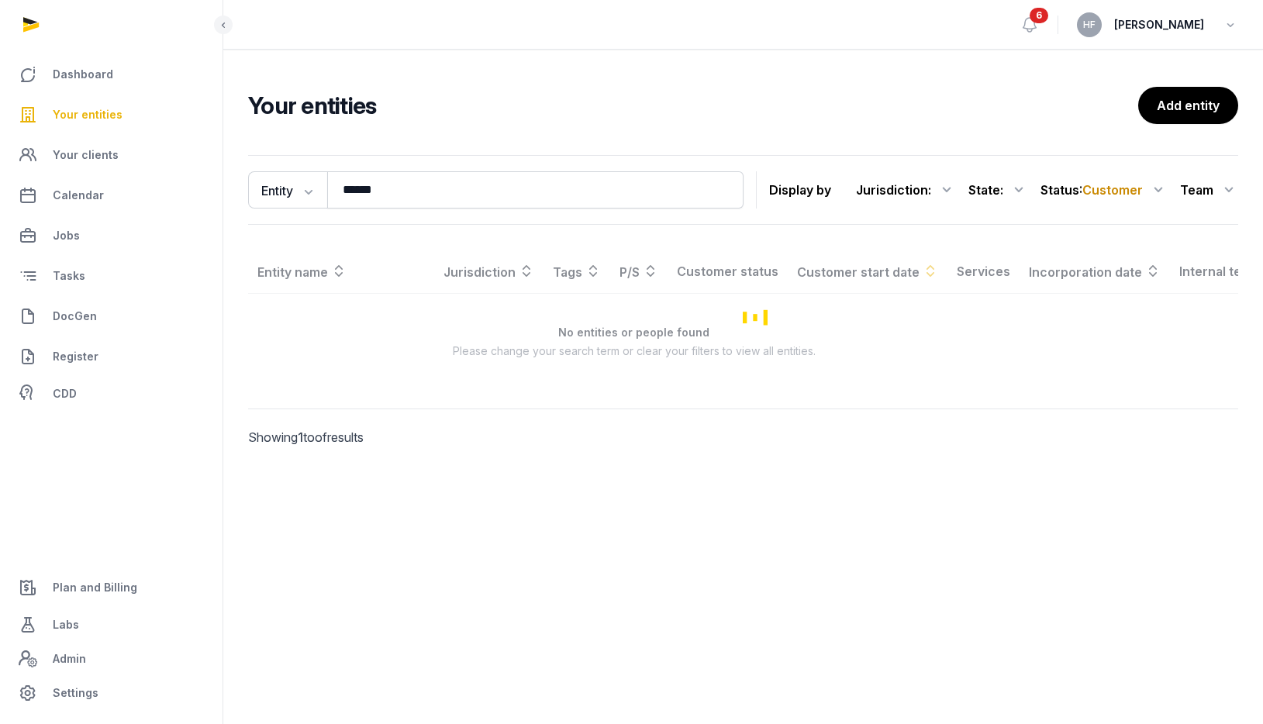 This screenshot has height=724, width=1263. Describe the element at coordinates (88, 115) in the screenshot. I see `span: Your entities` at that location.